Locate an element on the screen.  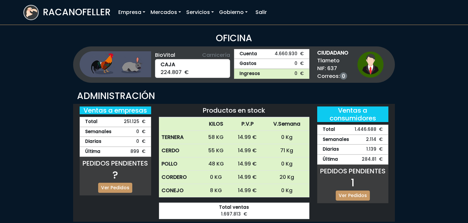
span: NIF: 637 is located at coordinates (333, 69).